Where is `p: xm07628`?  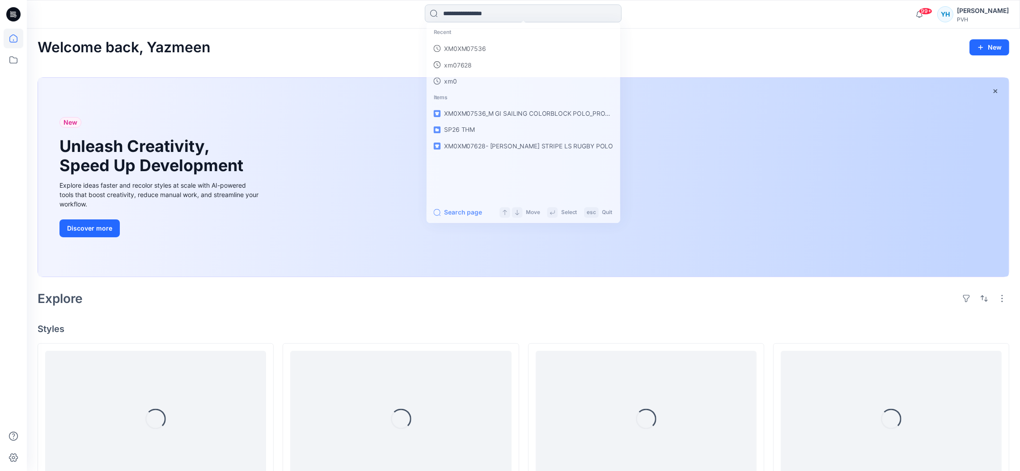 p: xm07628 is located at coordinates (458, 65).